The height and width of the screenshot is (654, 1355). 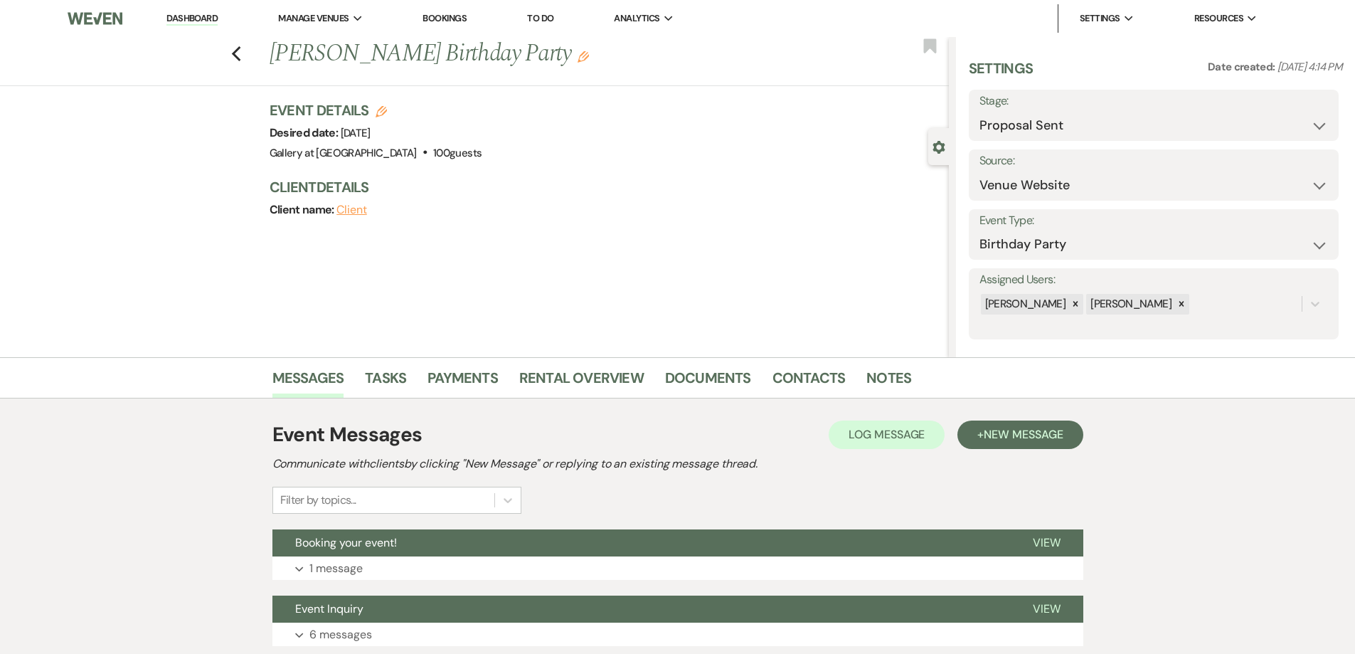 I want to click on button: Log Message, so click(x=886, y=435).